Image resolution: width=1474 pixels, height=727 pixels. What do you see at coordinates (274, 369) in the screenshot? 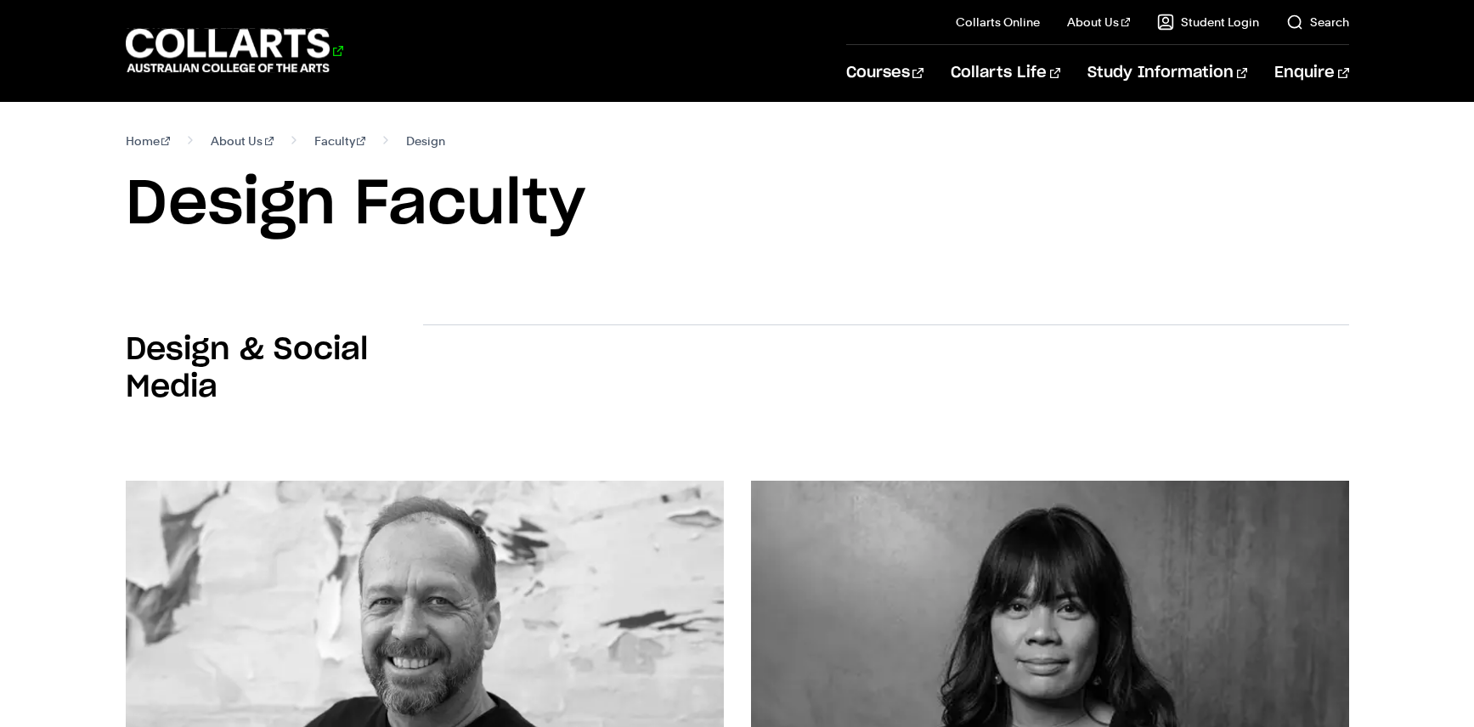
I see `h2: Design & Social Media` at bounding box center [274, 369].